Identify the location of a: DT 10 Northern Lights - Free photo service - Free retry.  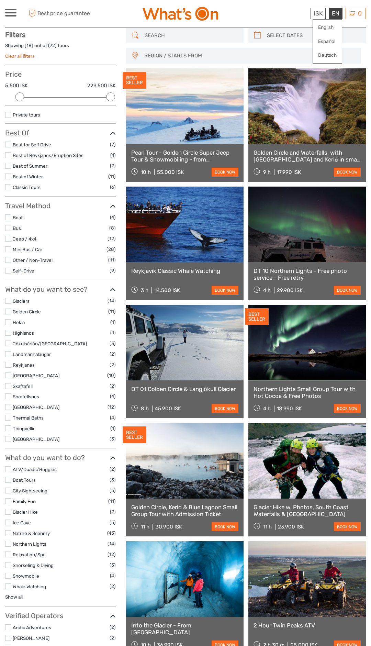
(307, 274).